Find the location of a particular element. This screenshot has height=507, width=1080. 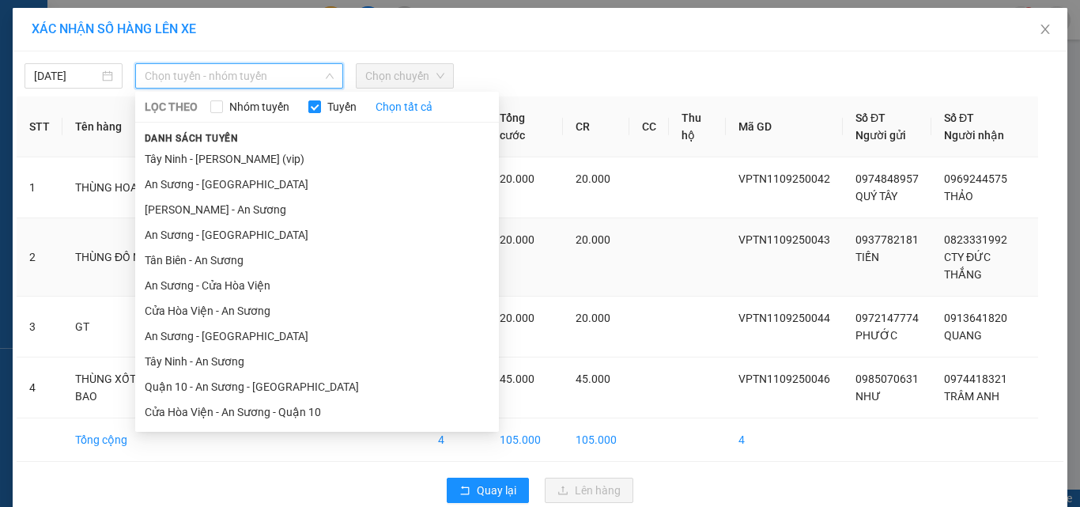

span: Người nhận is located at coordinates (974, 135).